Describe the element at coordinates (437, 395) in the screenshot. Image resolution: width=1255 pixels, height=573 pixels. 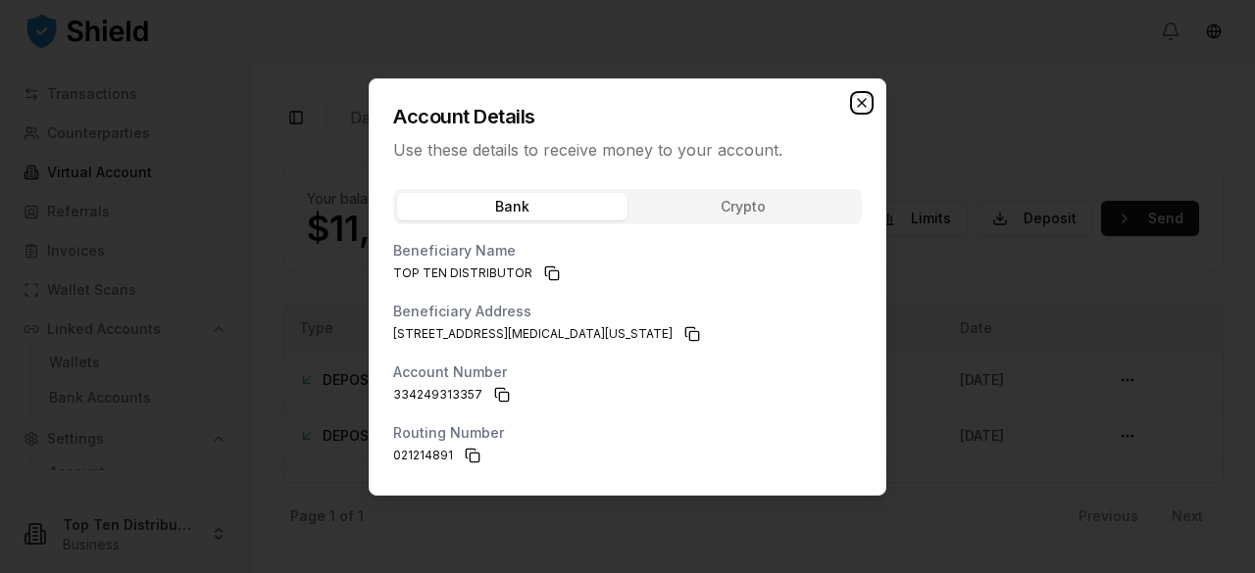
I see `span: 334249313357` at that location.